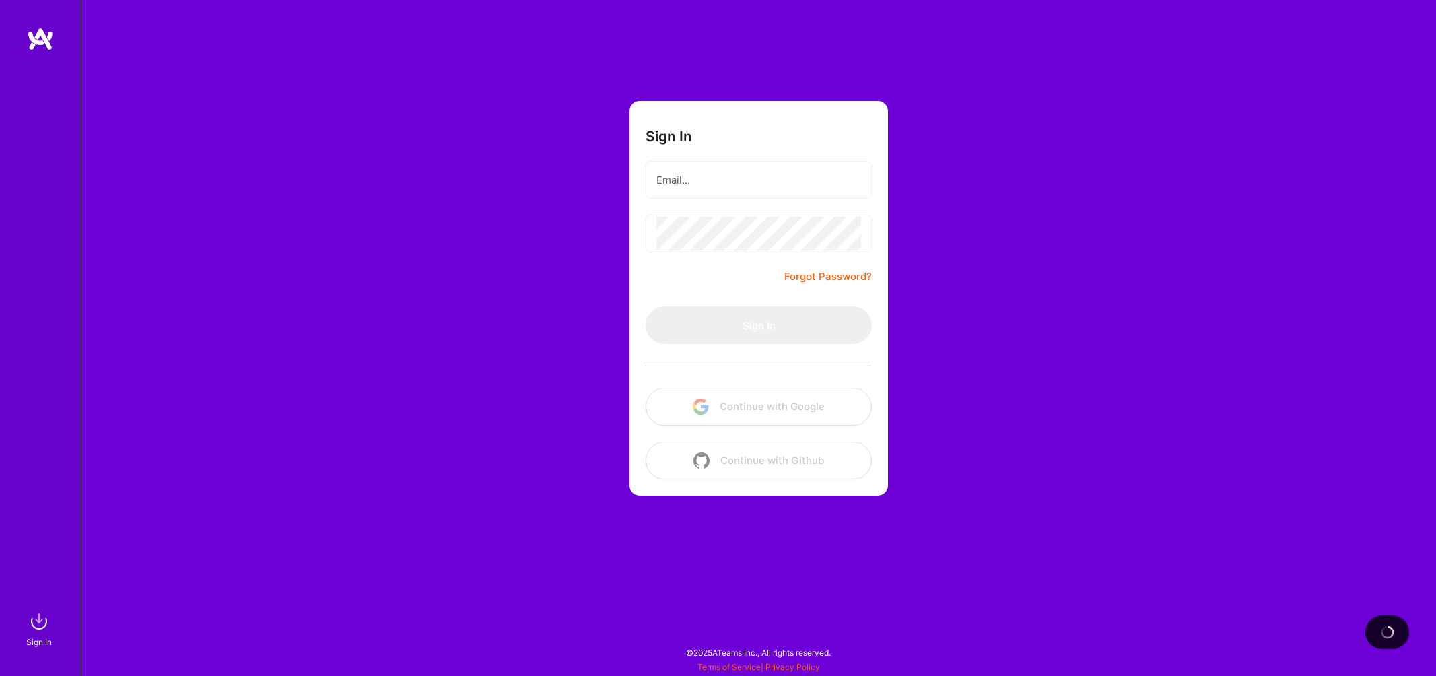  Describe the element at coordinates (828, 277) in the screenshot. I see `a: Forgot Password?` at that location.